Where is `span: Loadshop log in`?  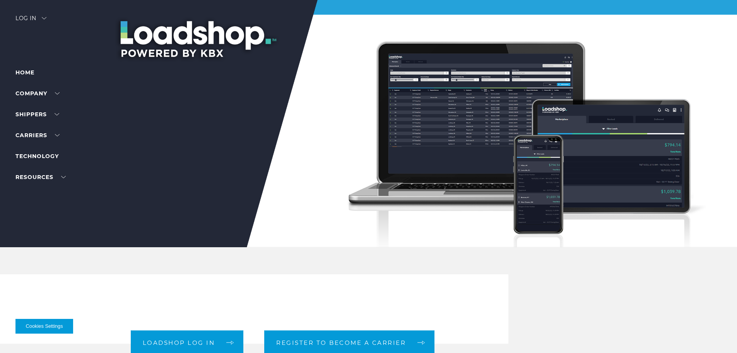
span: Loadshop log in is located at coordinates (179, 342).